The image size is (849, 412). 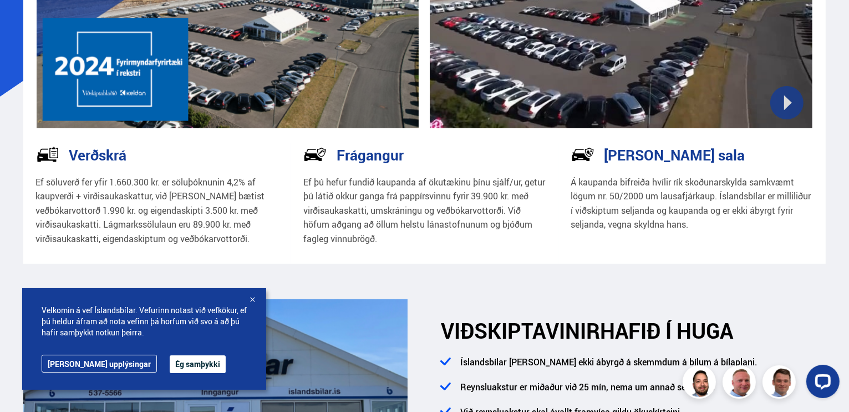 I want to click on p: Ef söluverð fer yfir 1.660.300 kr. er söluþóknunin 4,2% af kaupverði + virðisaukaskattur, við [PE..., so click(x=157, y=211).